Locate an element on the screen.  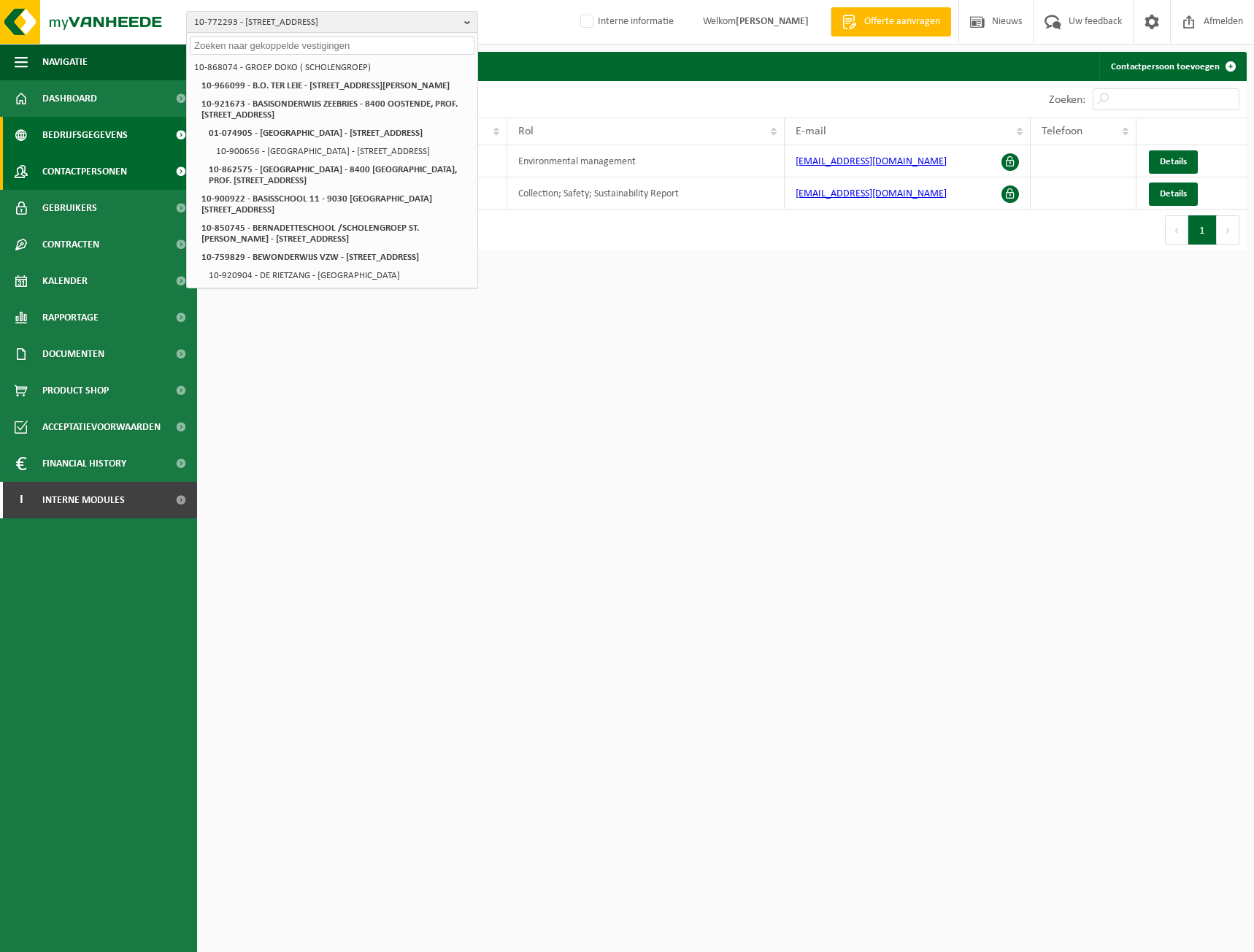
a: Contactpersoon toevoegen is located at coordinates (1172, 66).